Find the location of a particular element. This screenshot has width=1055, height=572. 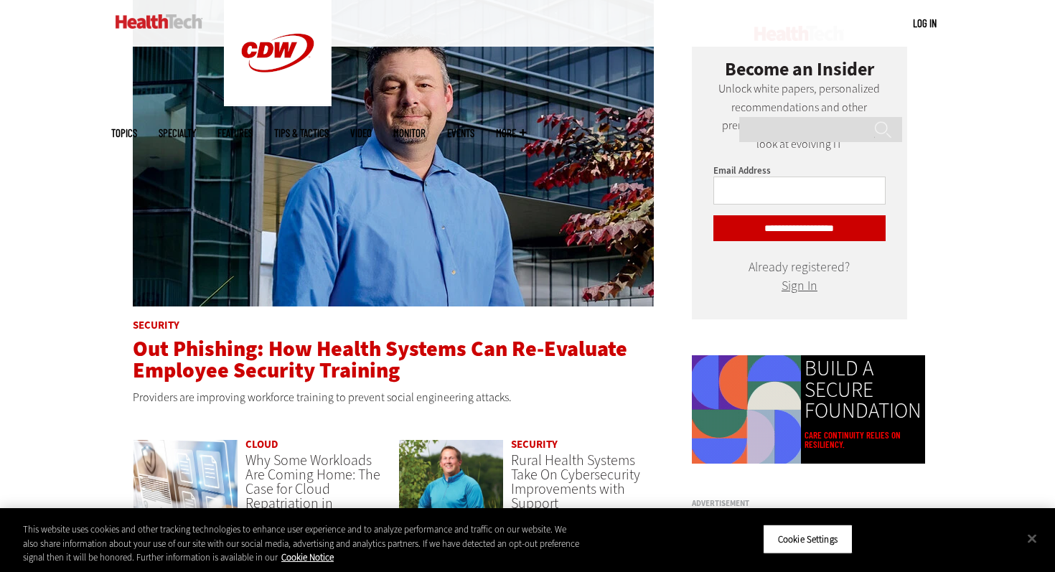

label: Email Address is located at coordinates (742, 170).